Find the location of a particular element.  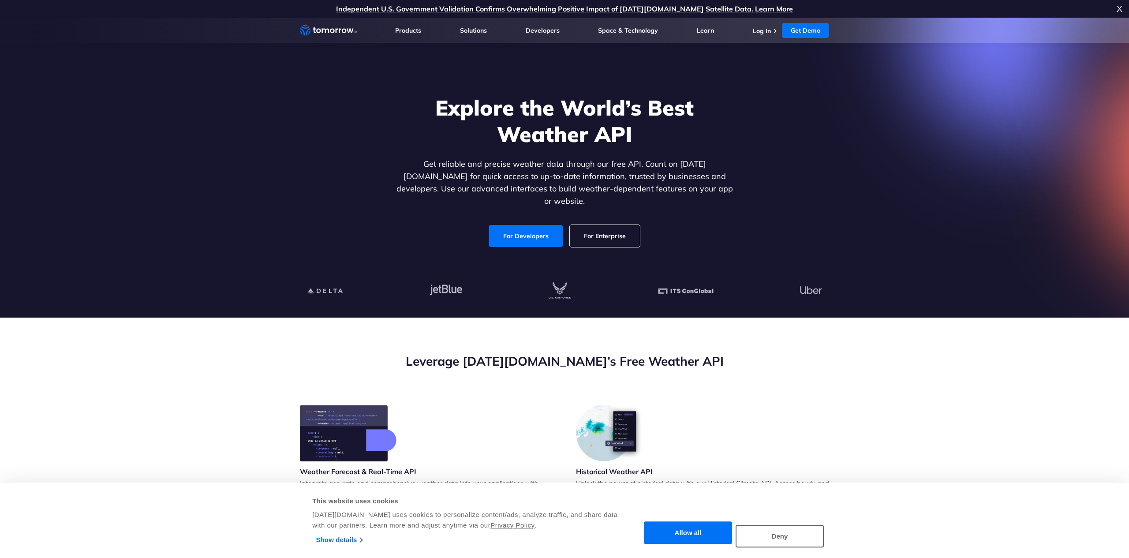

h3: Historical Weather API is located at coordinates (614, 472).